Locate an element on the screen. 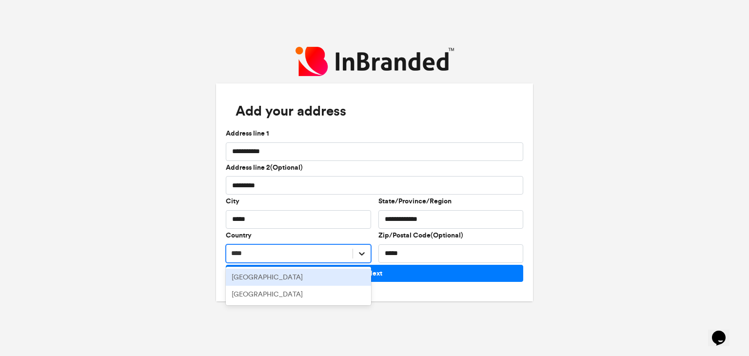 The width and height of the screenshot is (749, 356). img: InBranded Logo is located at coordinates (374, 61).